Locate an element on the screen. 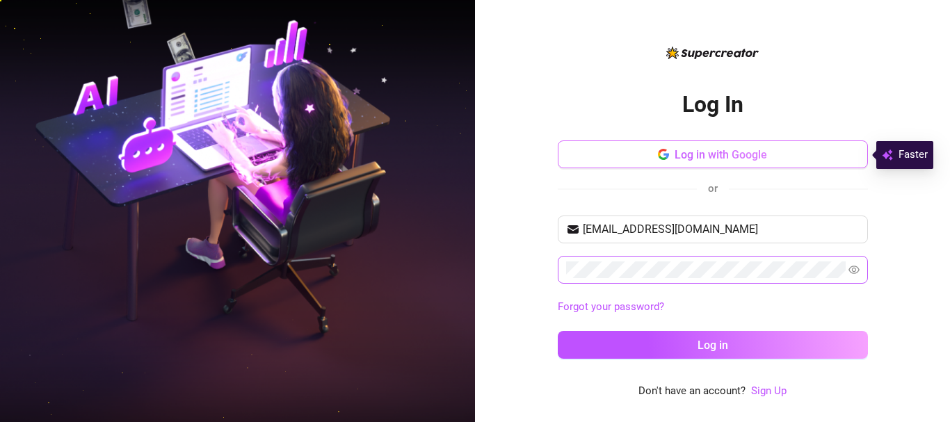 The width and height of the screenshot is (950, 422). span: Log in is located at coordinates (713, 345).